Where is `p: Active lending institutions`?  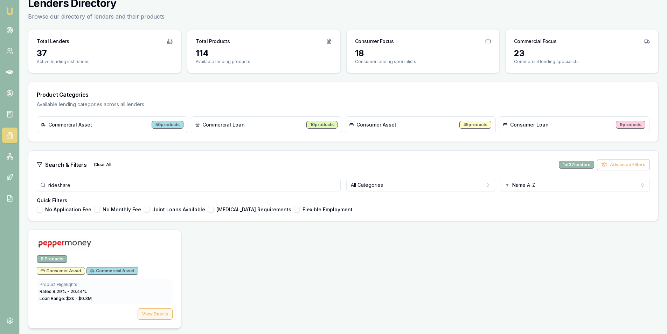
p: Active lending institutions is located at coordinates (105, 62).